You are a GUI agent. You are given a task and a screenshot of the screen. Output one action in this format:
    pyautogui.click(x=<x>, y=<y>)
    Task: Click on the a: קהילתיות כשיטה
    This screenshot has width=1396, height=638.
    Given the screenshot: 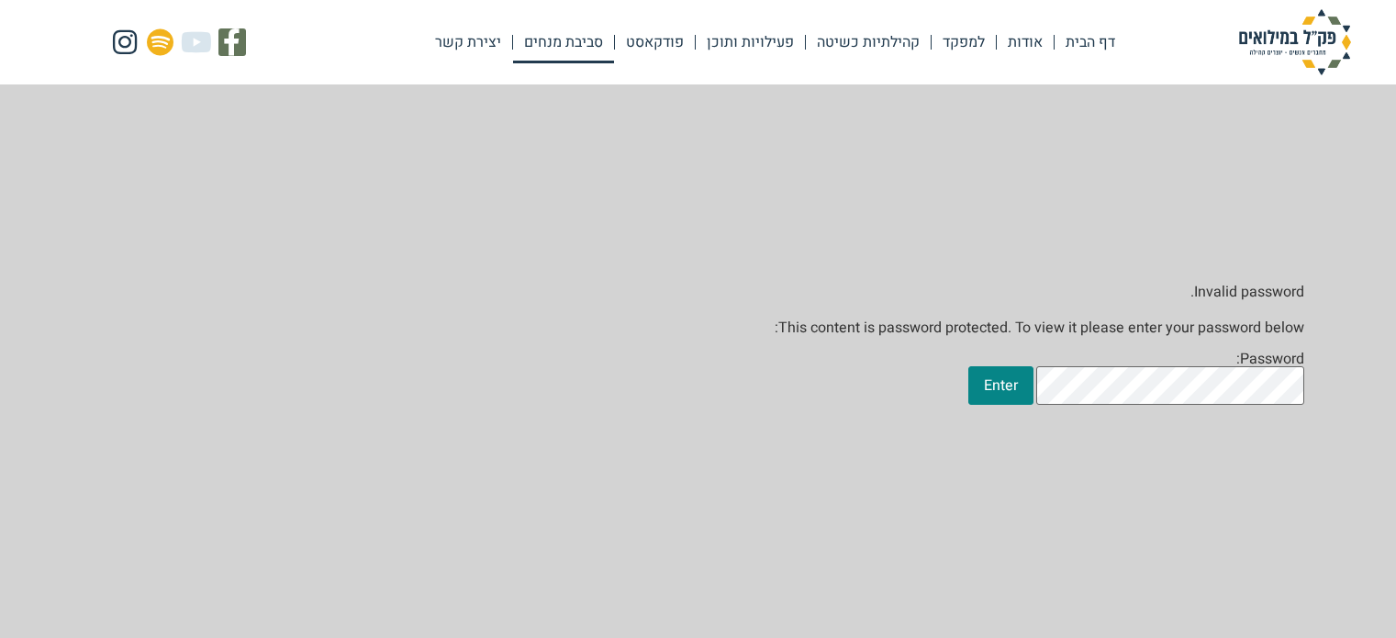 What is the action you would take?
    pyautogui.click(x=868, y=42)
    